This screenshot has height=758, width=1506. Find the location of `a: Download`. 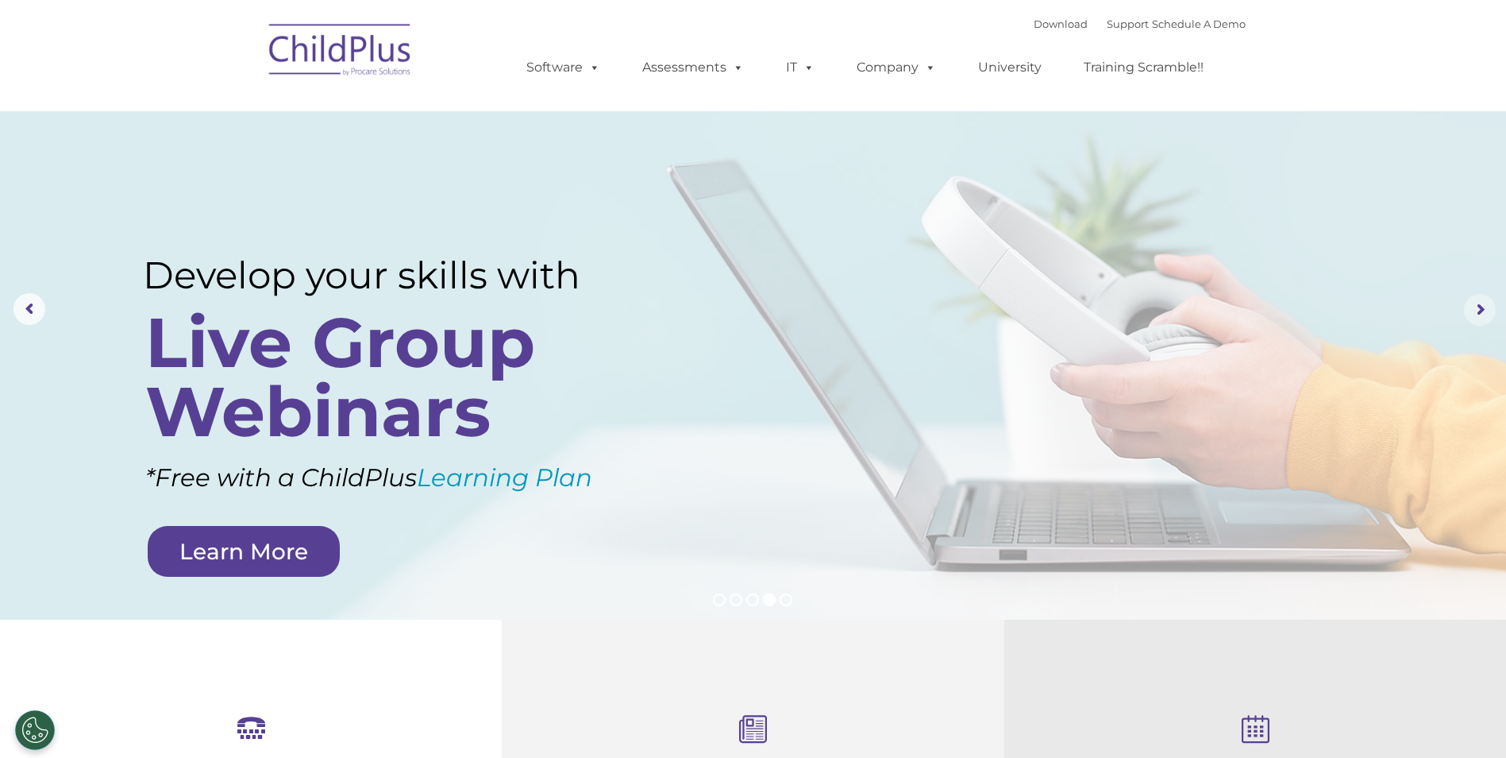

a: Download is located at coordinates (1061, 24).